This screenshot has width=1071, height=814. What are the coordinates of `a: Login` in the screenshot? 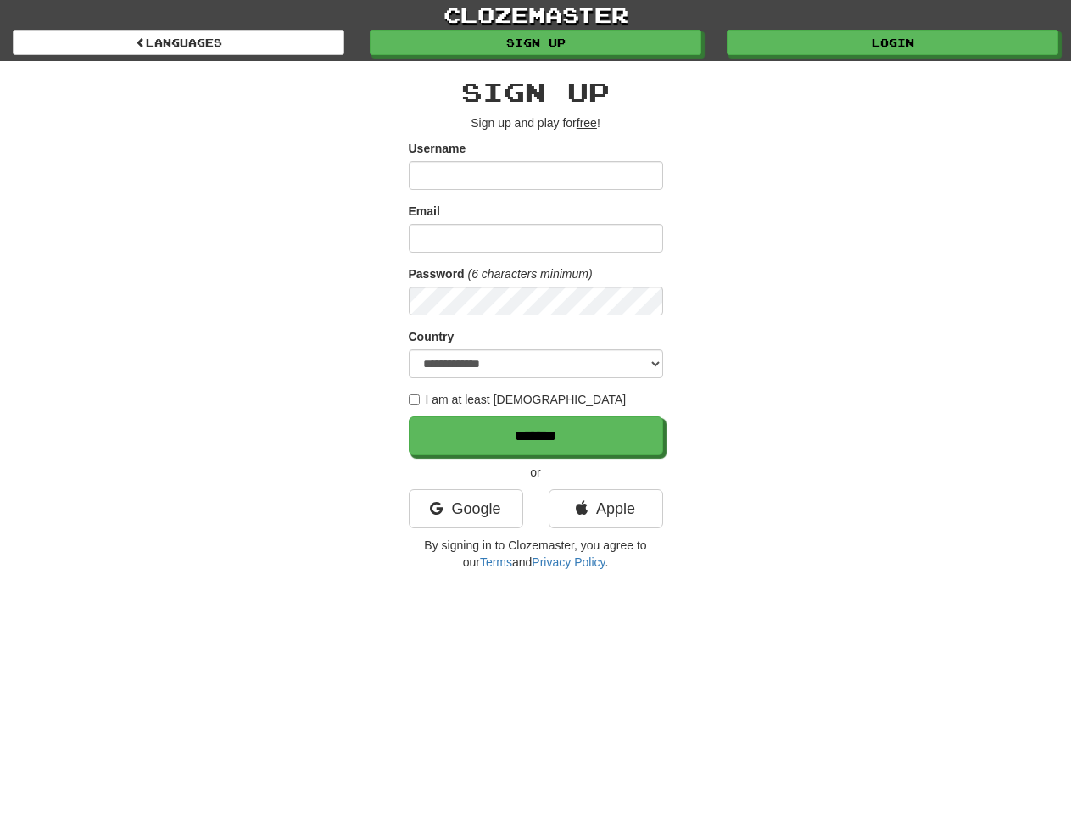 It's located at (892, 42).